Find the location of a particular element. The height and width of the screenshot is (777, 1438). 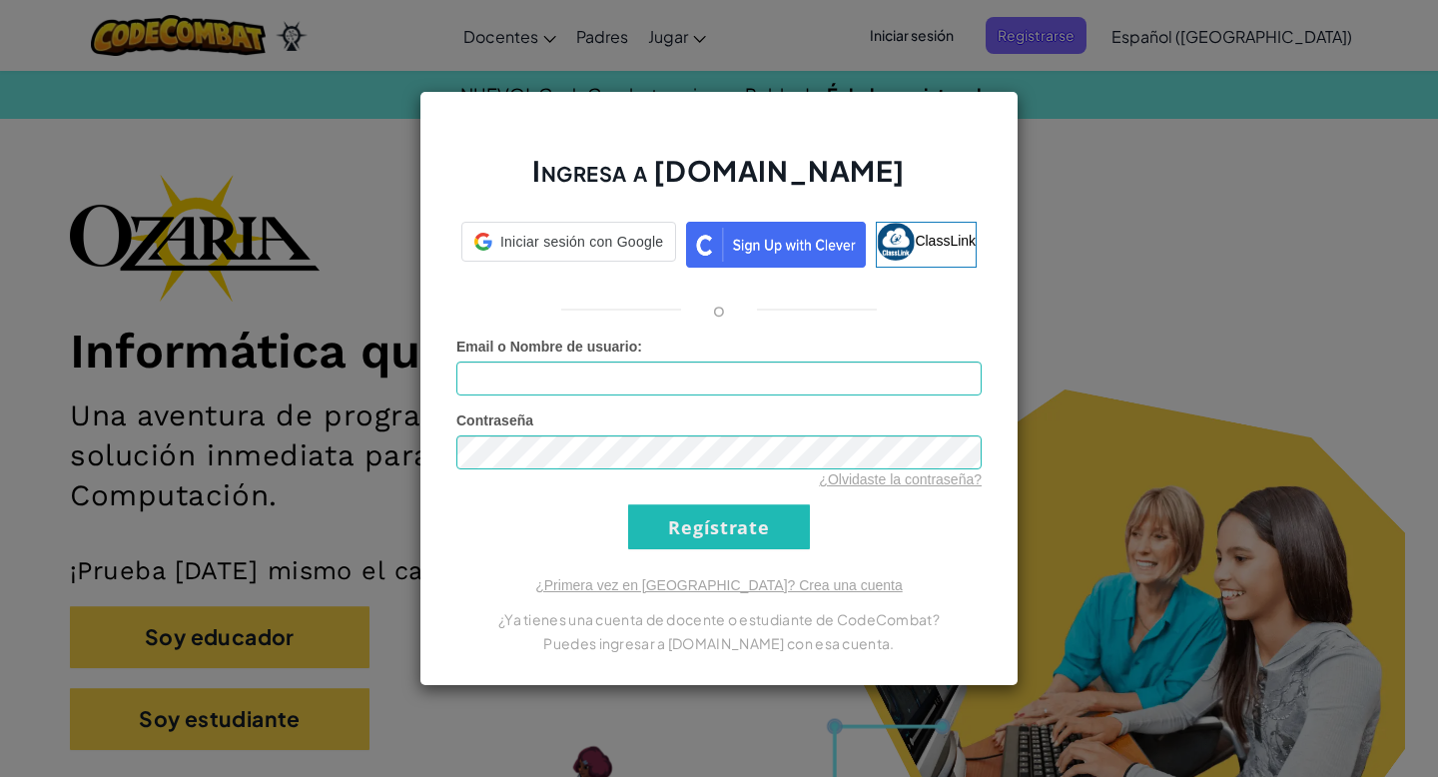

span: Email o Nombre de usuario is located at coordinates (546, 347).